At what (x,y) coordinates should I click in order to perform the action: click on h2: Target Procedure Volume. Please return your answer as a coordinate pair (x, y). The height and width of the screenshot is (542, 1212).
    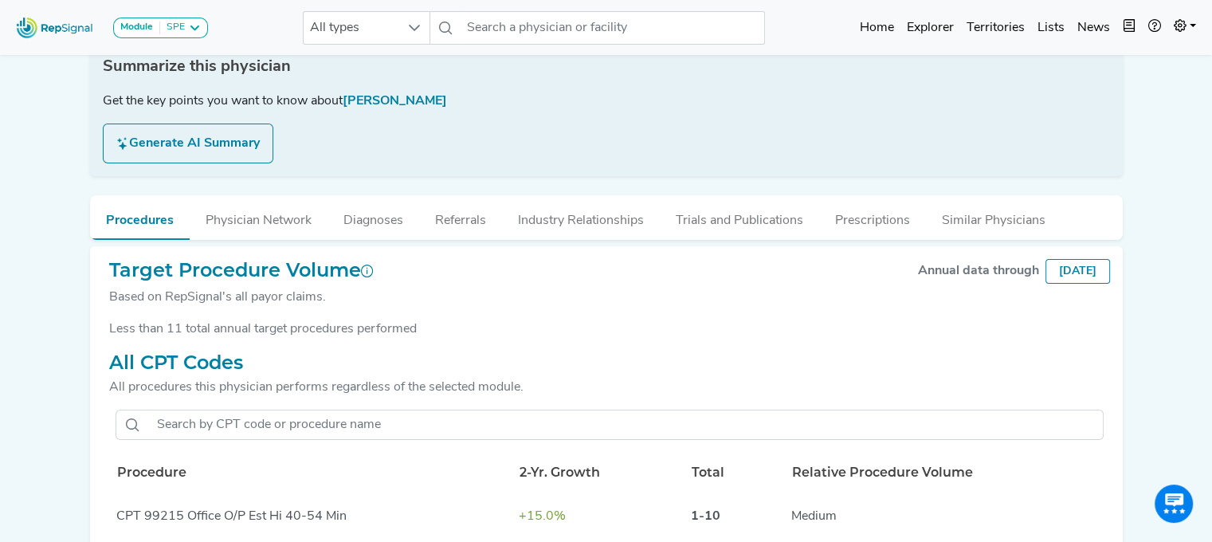
    Looking at the image, I should click on (241, 270).